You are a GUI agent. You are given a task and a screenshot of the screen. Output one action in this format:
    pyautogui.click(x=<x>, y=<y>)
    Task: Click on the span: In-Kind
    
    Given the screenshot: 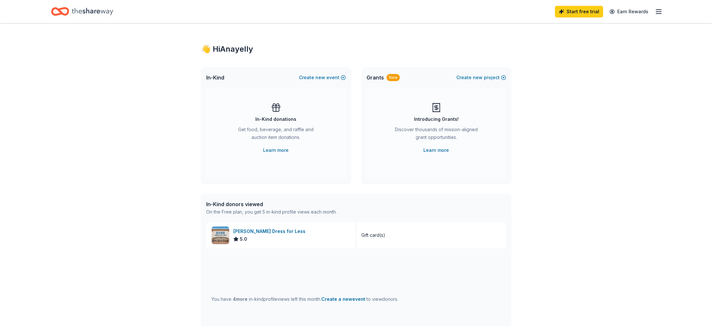 What is the action you would take?
    pyautogui.click(x=215, y=78)
    